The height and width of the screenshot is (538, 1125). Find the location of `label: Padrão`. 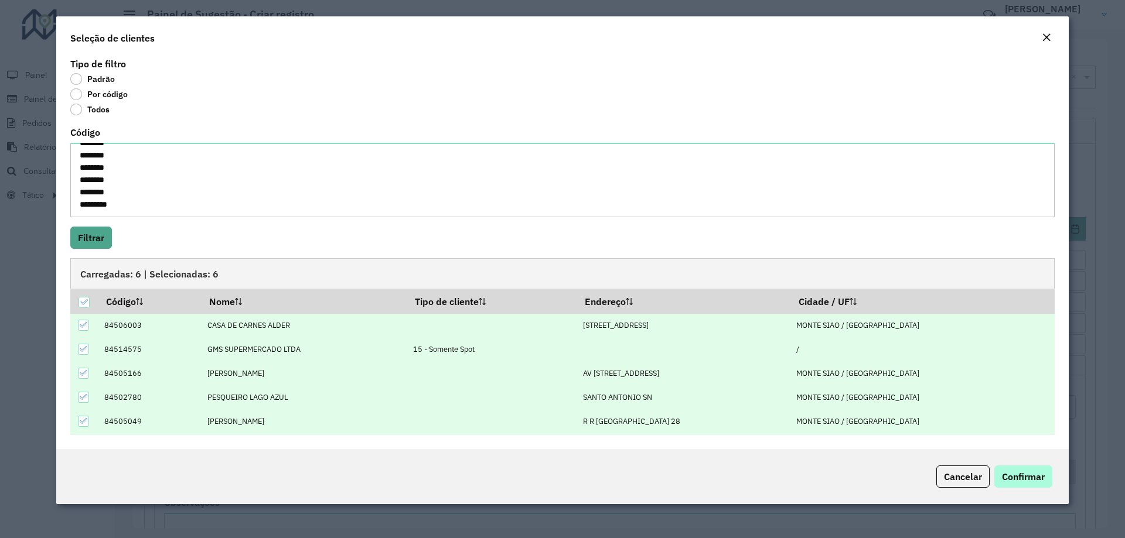

label: Padrão is located at coordinates (93, 79).